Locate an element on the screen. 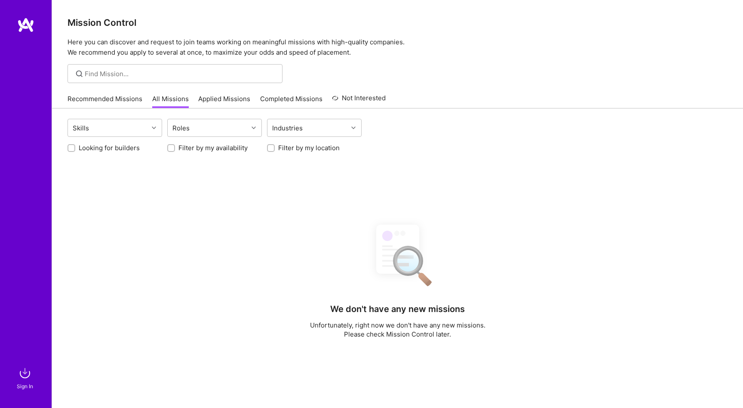  a: Not Interested is located at coordinates (359, 101).